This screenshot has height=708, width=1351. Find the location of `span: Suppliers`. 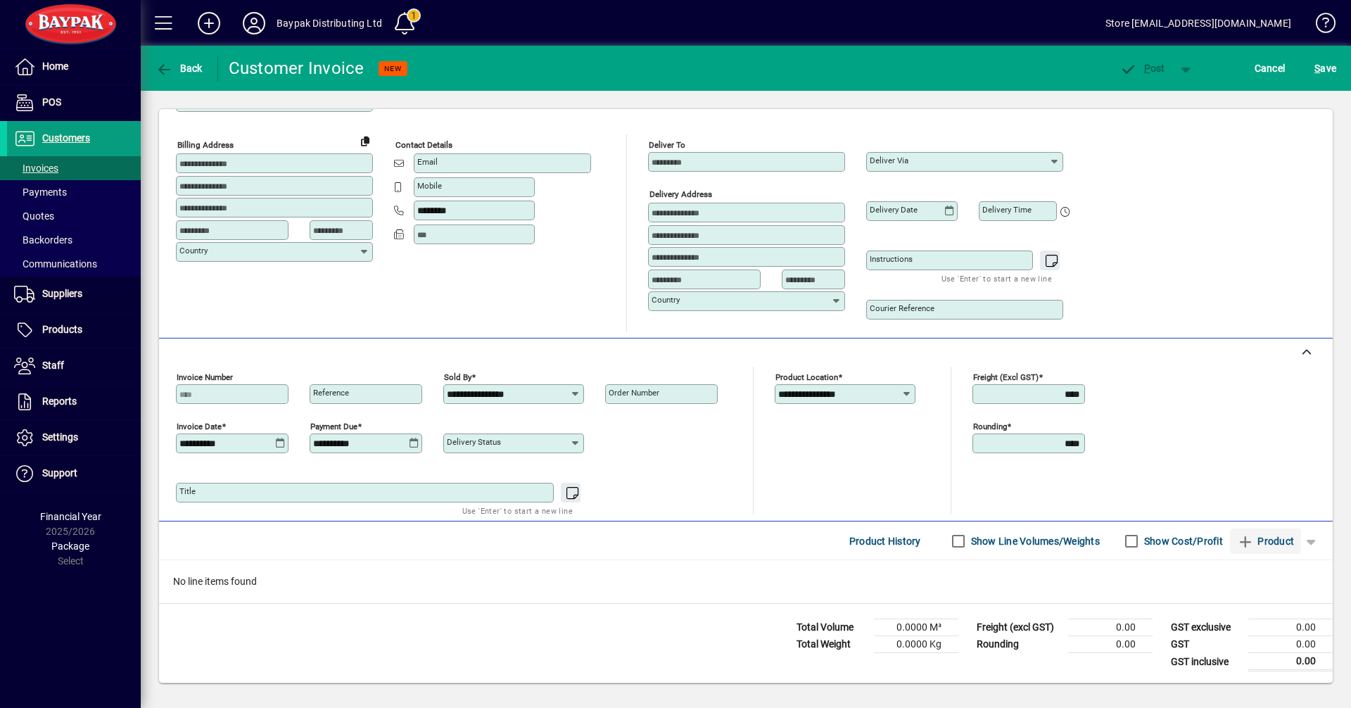

span: Suppliers is located at coordinates (62, 293).